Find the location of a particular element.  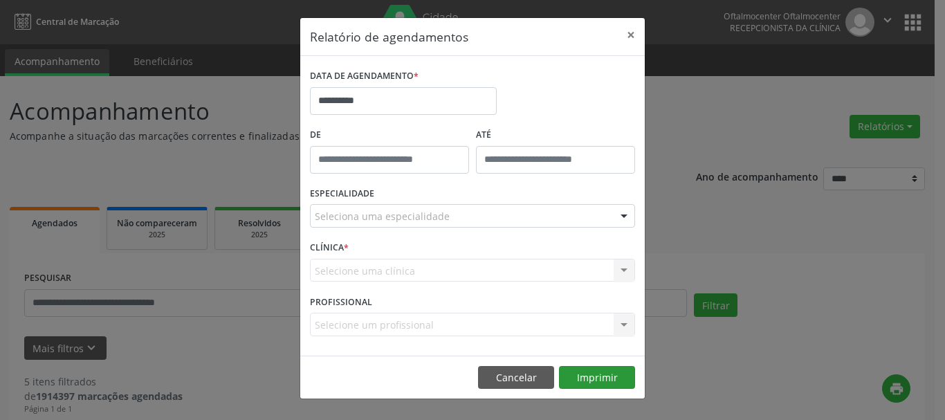

label: CLÍNICA is located at coordinates (329, 248).